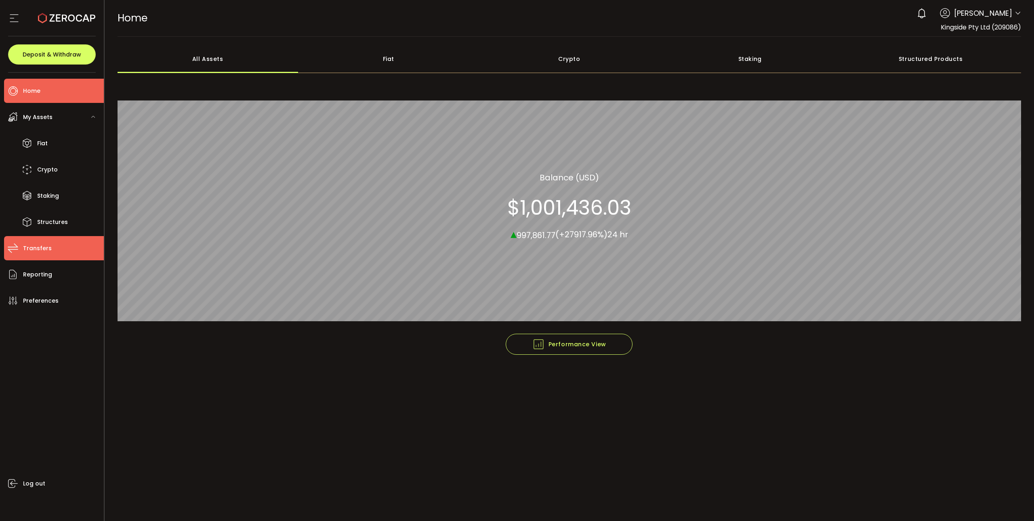 Image resolution: width=1034 pixels, height=521 pixels. What do you see at coordinates (536, 235) in the screenshot?
I see `span: 997,861.77` at bounding box center [536, 235].